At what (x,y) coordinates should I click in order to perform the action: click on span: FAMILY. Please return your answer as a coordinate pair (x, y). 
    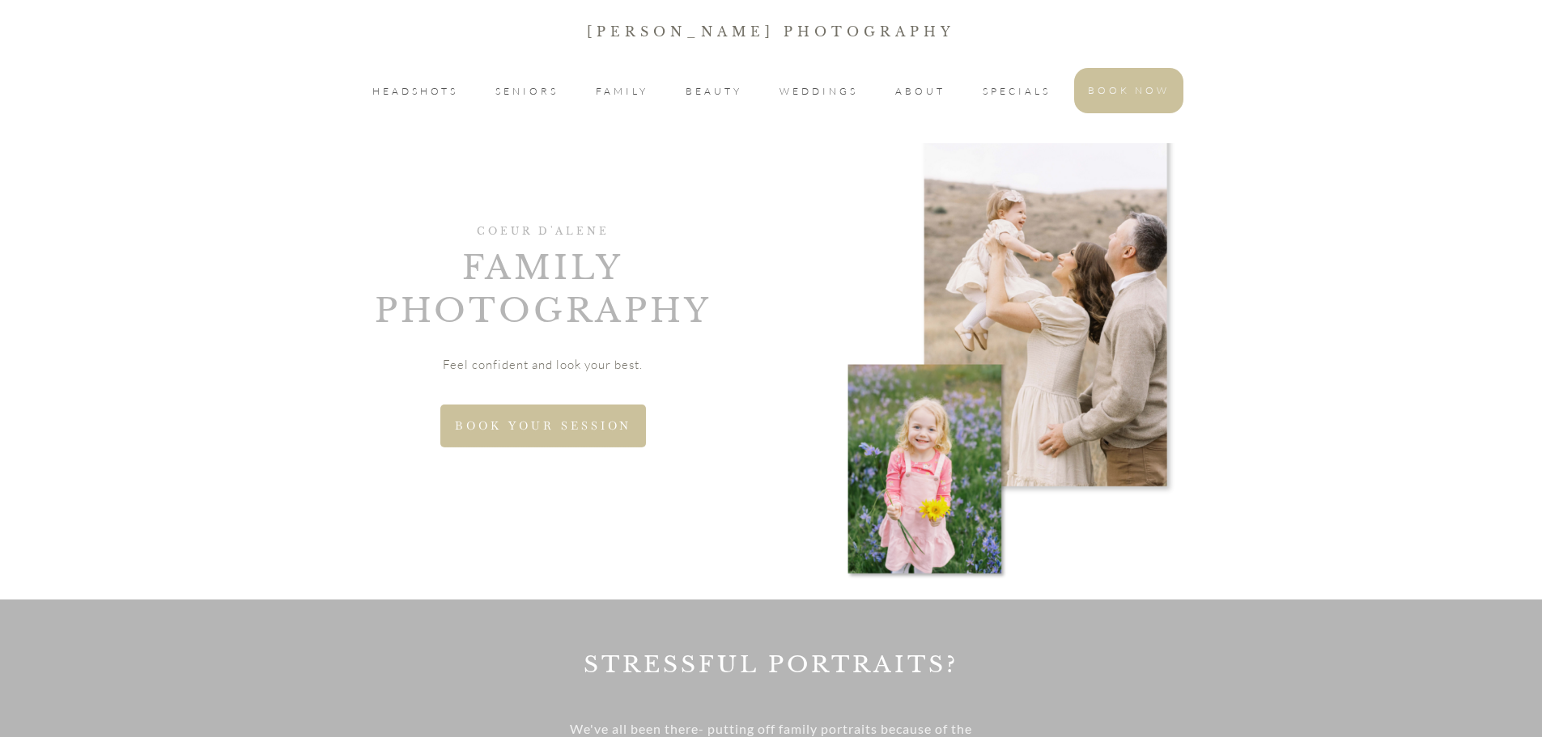
    Looking at the image, I should click on (622, 91).